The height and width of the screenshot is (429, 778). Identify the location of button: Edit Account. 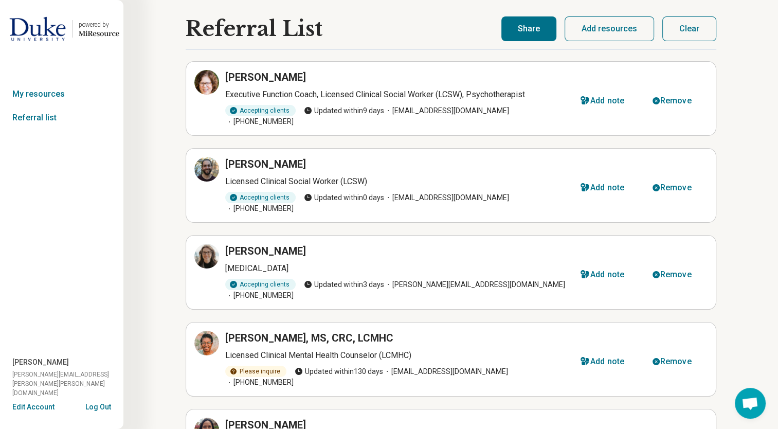
(33, 407).